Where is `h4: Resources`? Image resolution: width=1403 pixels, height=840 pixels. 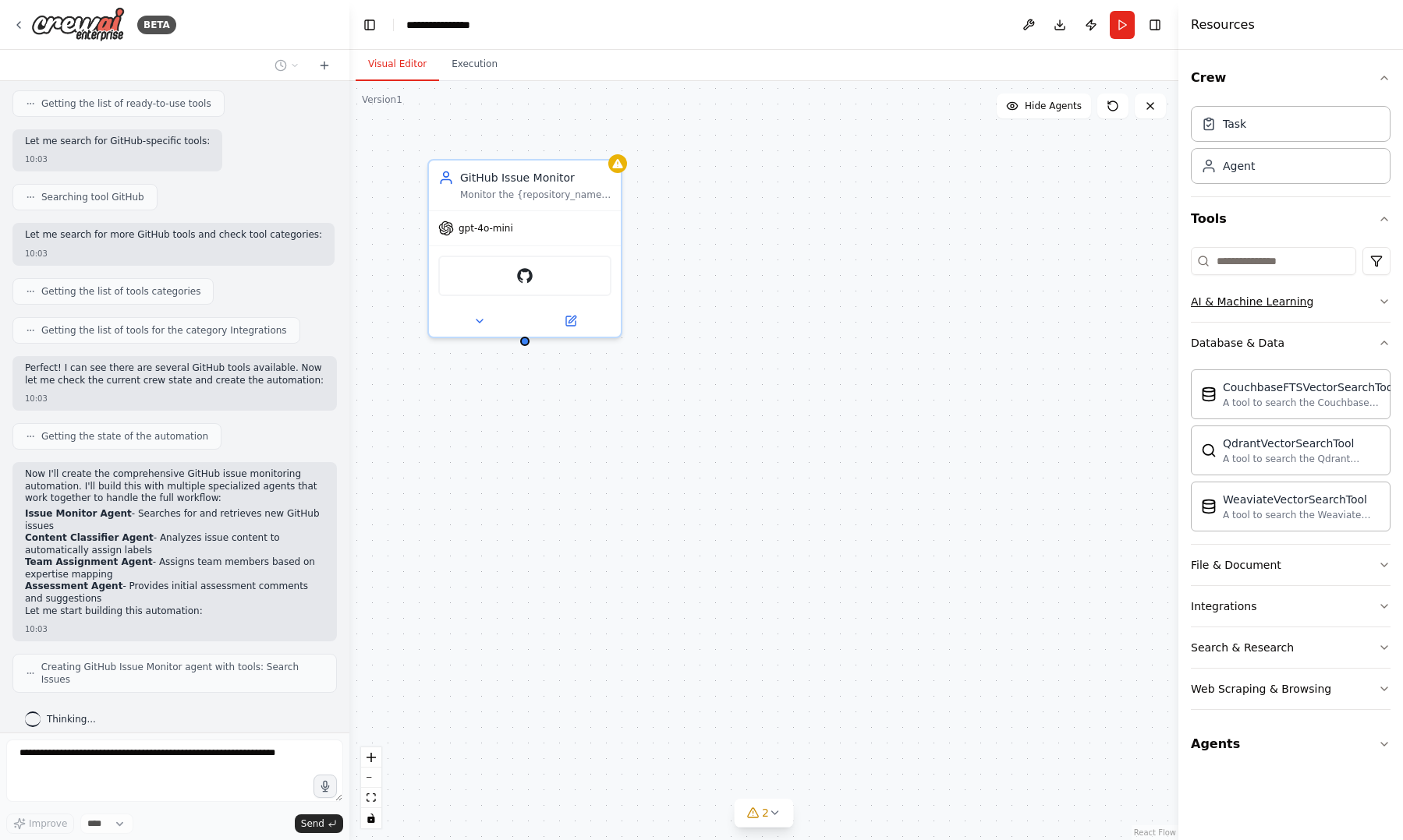 h4: Resources is located at coordinates (1223, 25).